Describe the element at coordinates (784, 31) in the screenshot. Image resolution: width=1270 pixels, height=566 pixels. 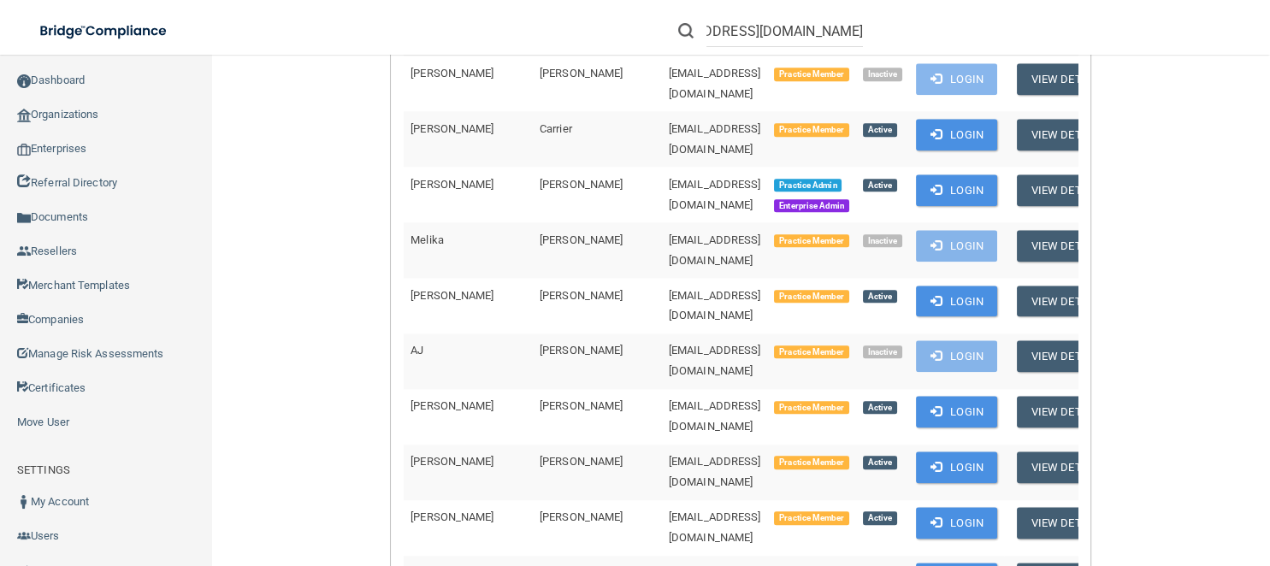
I see `input: Search` at that location.